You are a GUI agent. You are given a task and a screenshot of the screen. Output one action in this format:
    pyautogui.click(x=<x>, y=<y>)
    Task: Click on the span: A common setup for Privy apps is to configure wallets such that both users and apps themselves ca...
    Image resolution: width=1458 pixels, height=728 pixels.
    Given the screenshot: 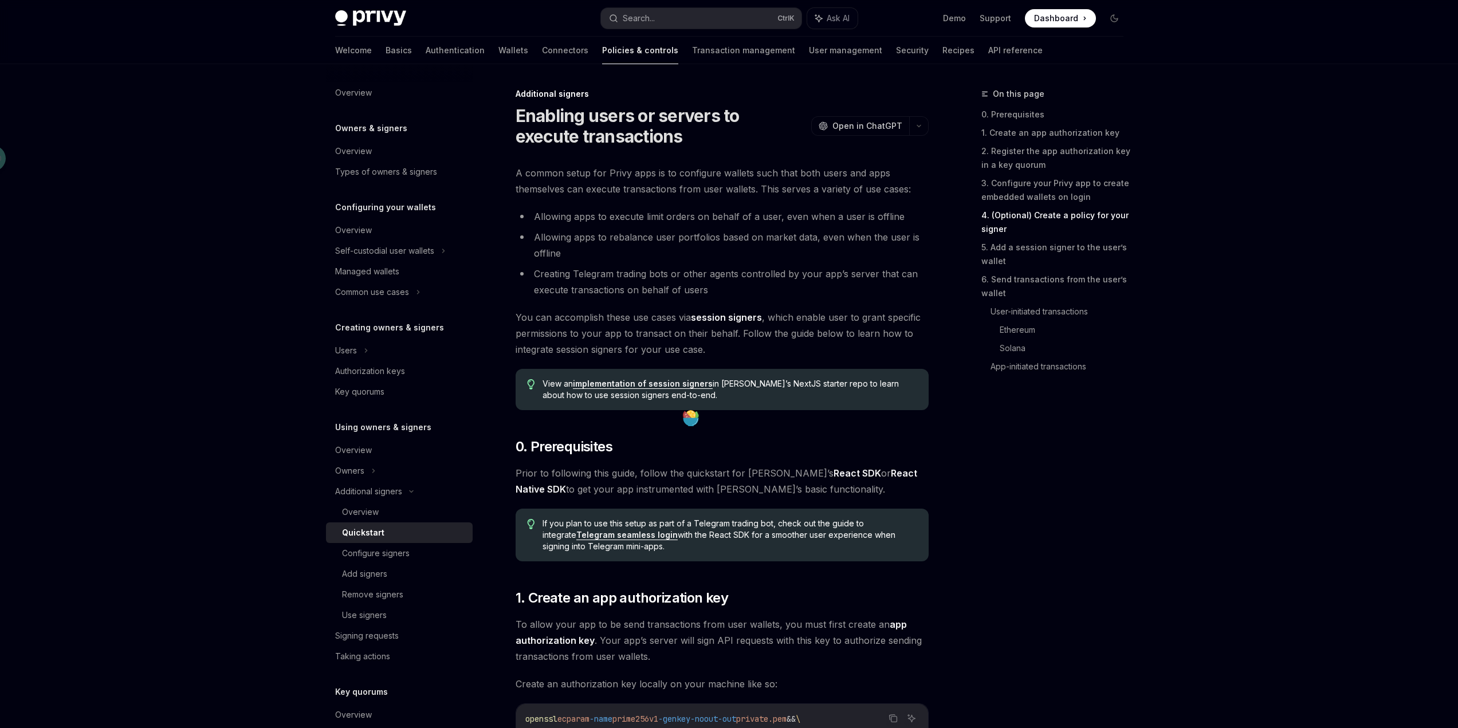 What is the action you would take?
    pyautogui.click(x=722, y=181)
    